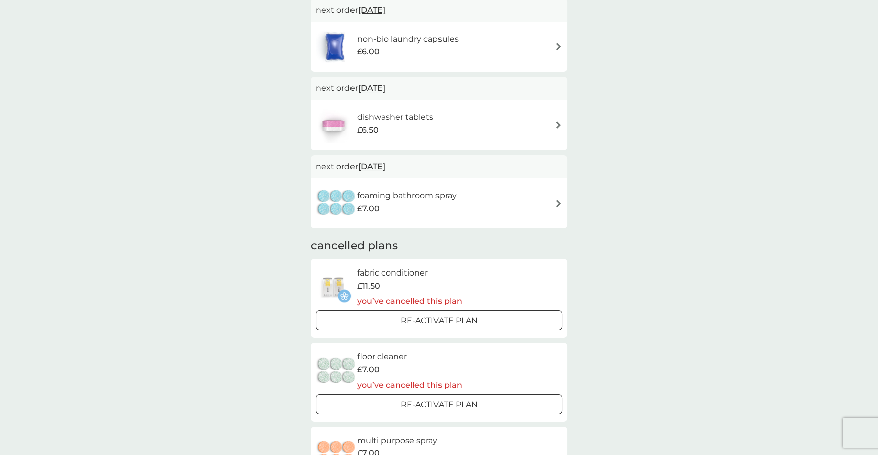 This screenshot has width=878, height=455. What do you see at coordinates (369, 286) in the screenshot?
I see `span: £11.50` at bounding box center [369, 286].